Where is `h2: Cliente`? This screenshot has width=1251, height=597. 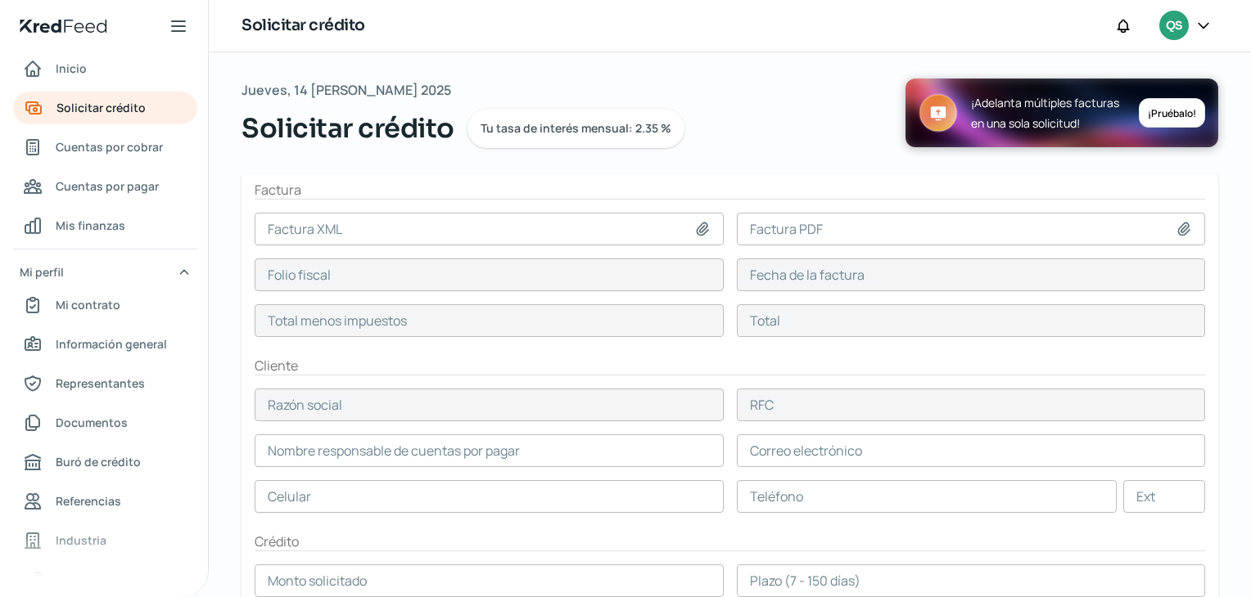 h2: Cliente is located at coordinates (729, 366).